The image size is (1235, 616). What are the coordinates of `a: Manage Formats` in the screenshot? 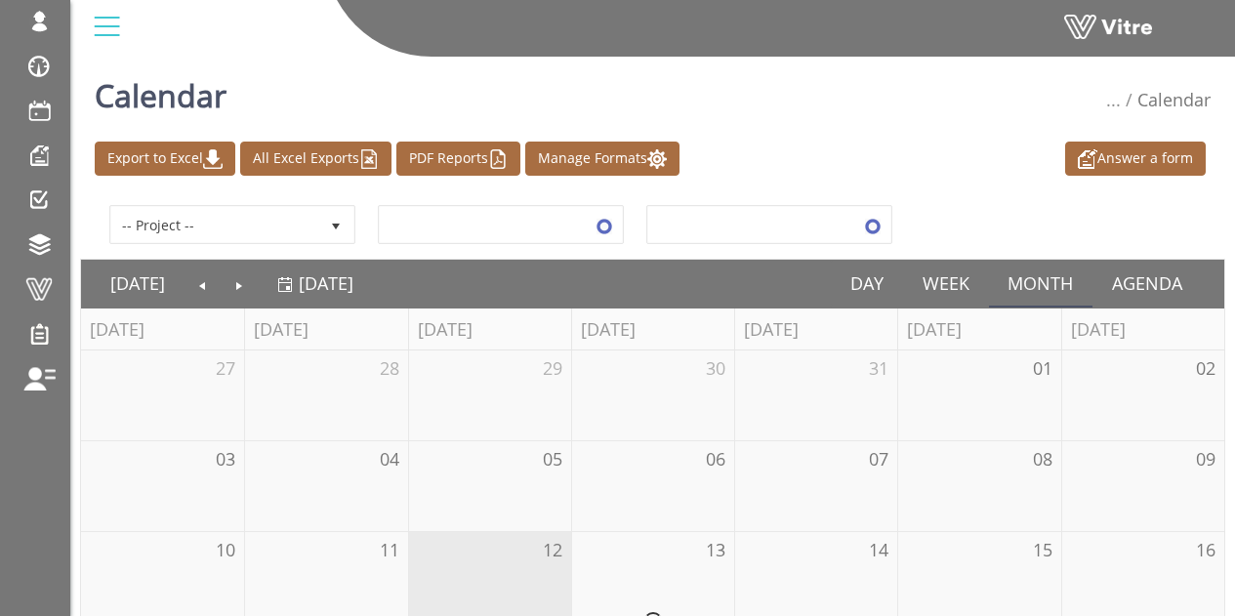 It's located at (602, 158).